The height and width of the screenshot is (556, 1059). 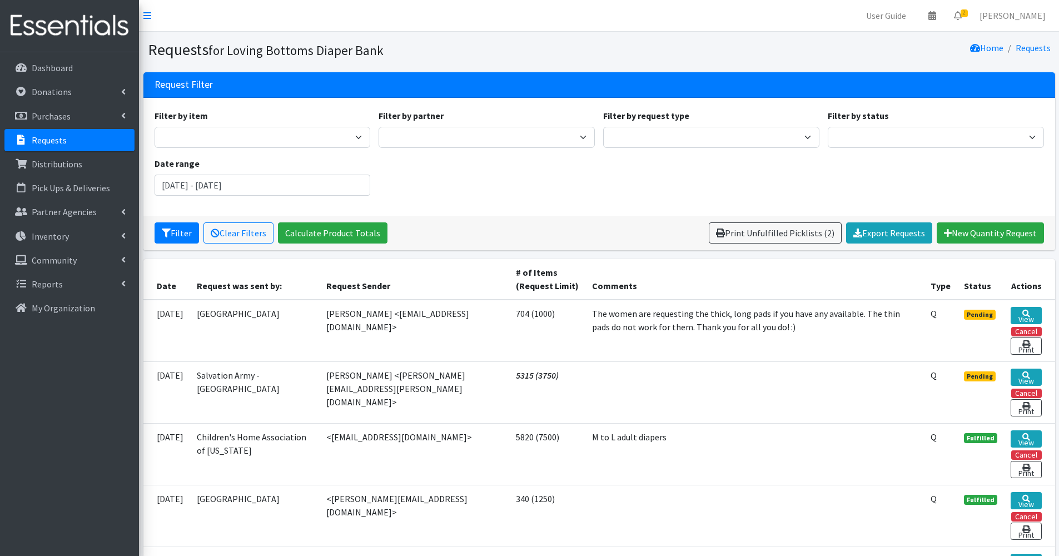 What do you see at coordinates (547, 331) in the screenshot?
I see `td: 704 (1000)` at bounding box center [547, 331].